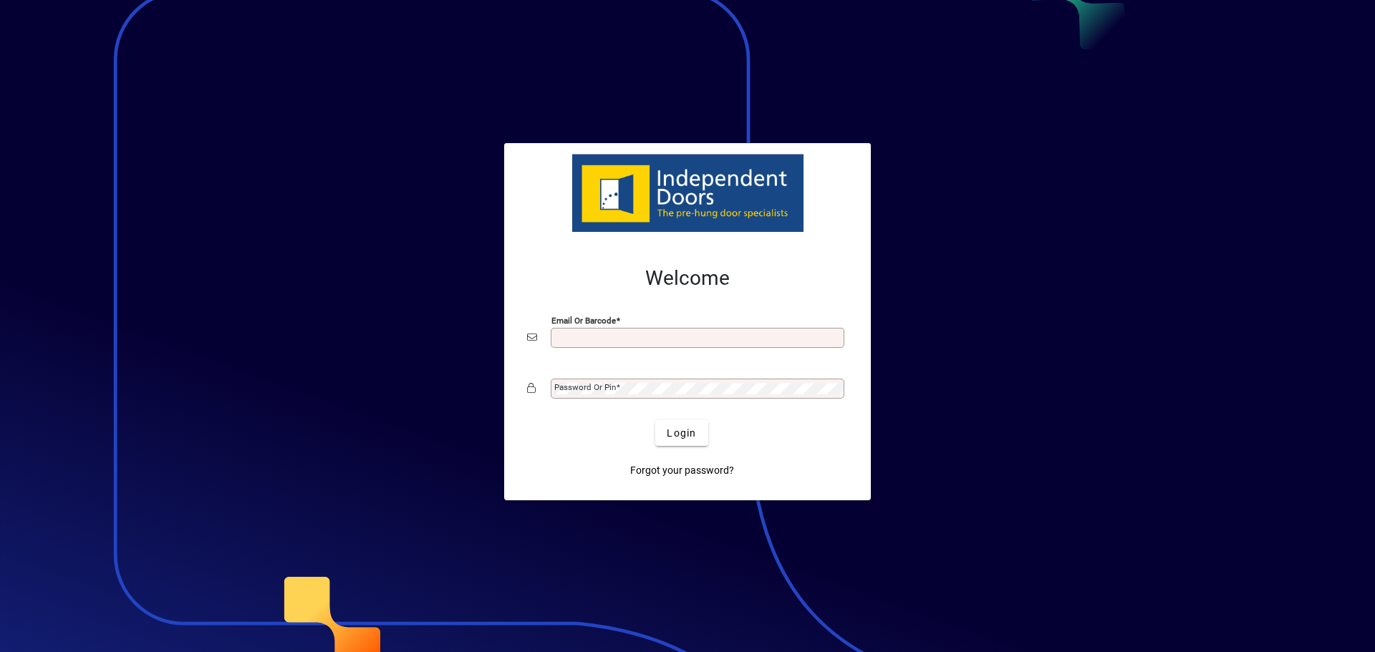  Describe the element at coordinates (681, 433) in the screenshot. I see `span: Login` at that location.